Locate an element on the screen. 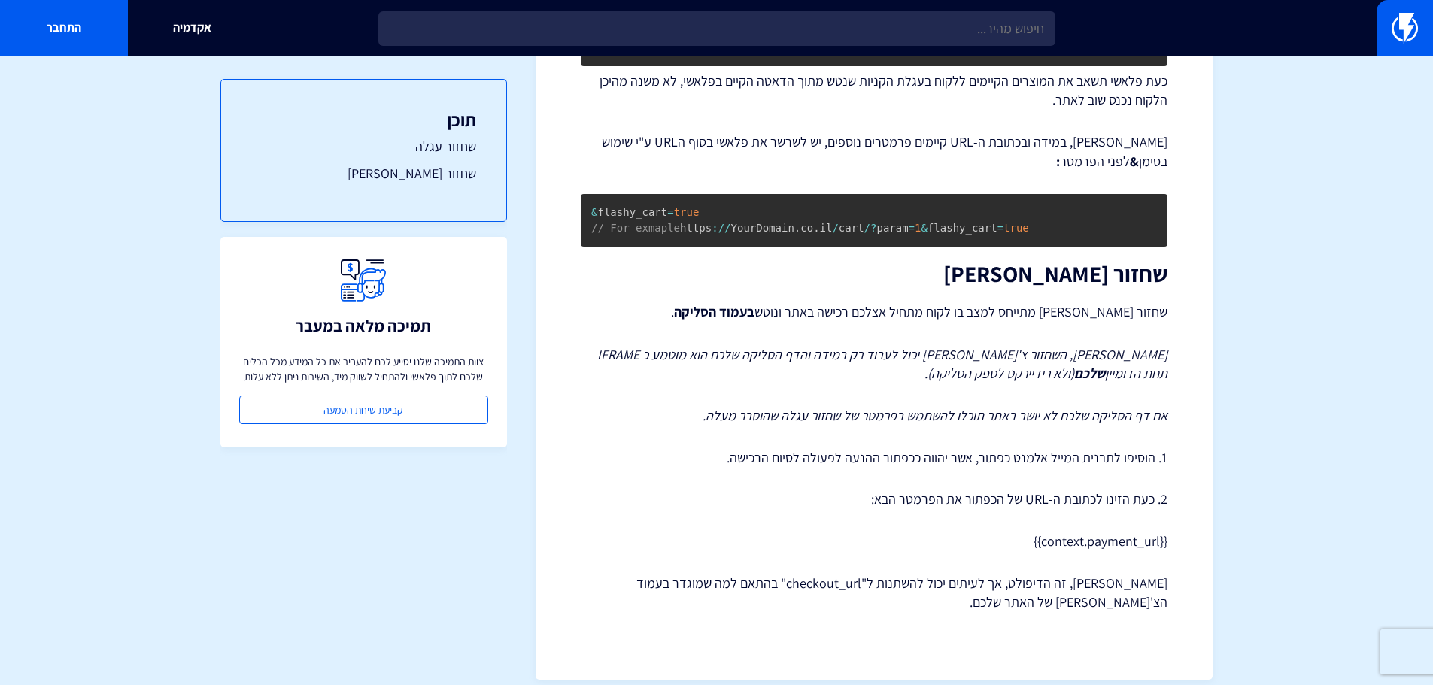  span: // For exmaple is located at coordinates (636, 228).